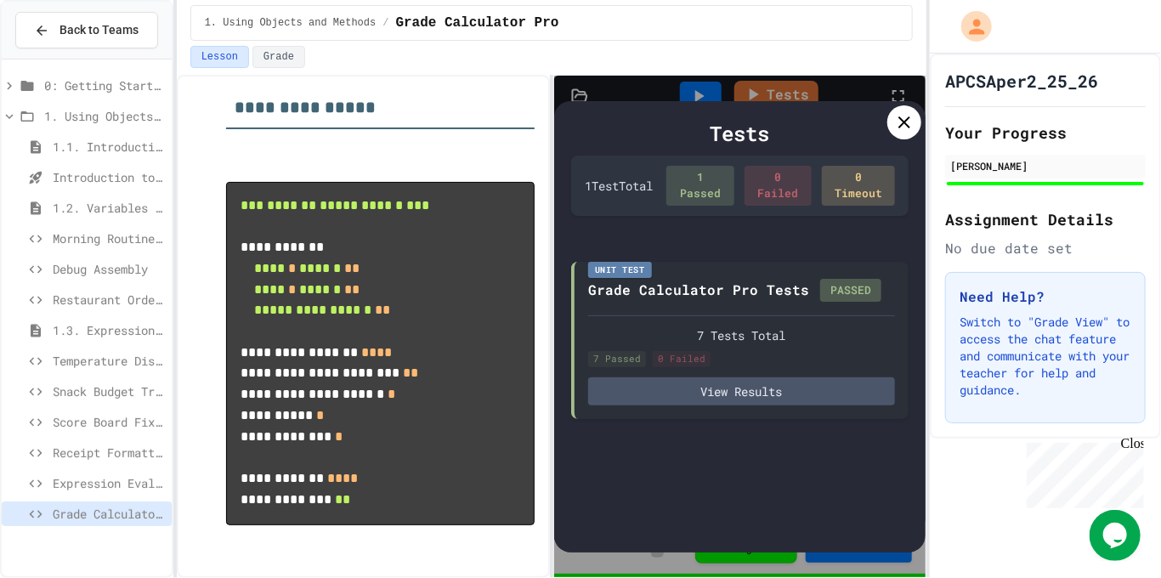 This screenshot has height=578, width=1161. Describe the element at coordinates (109, 146) in the screenshot. I see `span: 1.1. Introduction to Algorithms, Programming, and Compilers` at that location.